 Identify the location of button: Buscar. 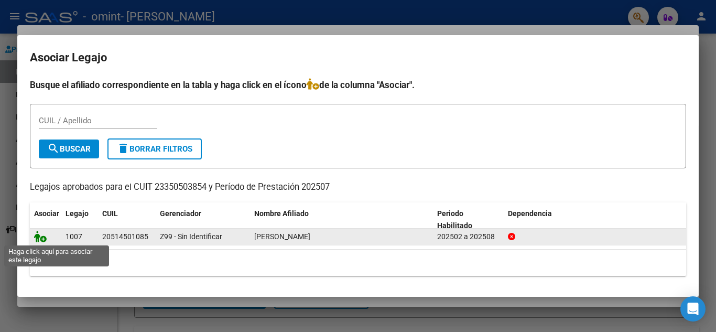
(69, 149).